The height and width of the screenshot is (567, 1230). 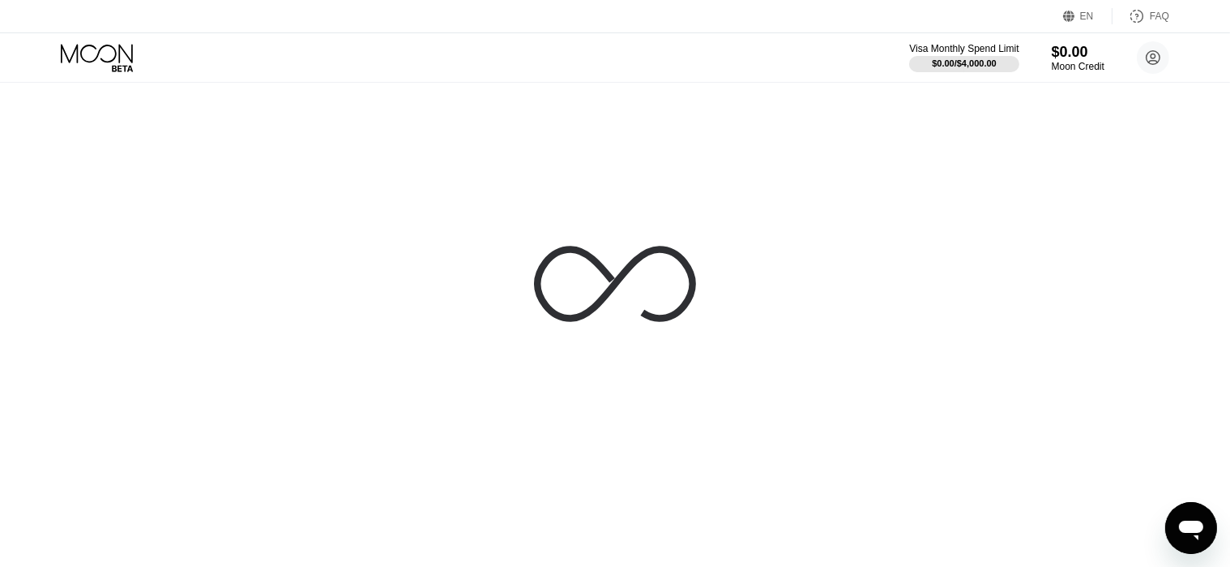 What do you see at coordinates (964, 49) in the screenshot?
I see `div: Visa Monthly Spend Limit` at bounding box center [964, 49].